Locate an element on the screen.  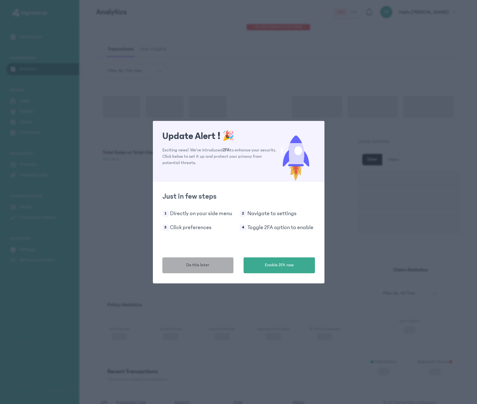
span: 2FA is located at coordinates (226, 150).